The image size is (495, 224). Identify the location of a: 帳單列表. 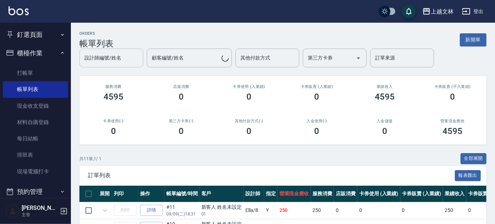
(35, 89).